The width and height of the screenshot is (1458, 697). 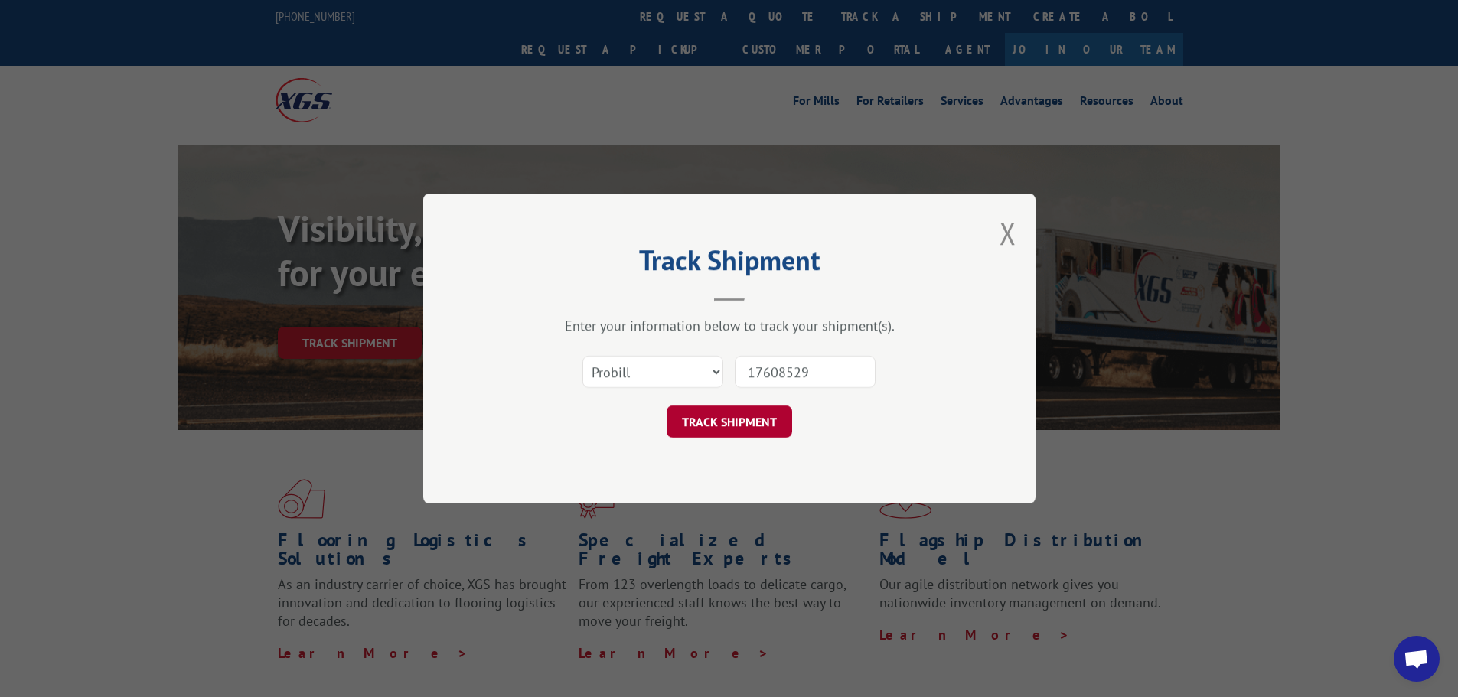 What do you see at coordinates (1008, 233) in the screenshot?
I see `button: Close modal` at bounding box center [1008, 233].